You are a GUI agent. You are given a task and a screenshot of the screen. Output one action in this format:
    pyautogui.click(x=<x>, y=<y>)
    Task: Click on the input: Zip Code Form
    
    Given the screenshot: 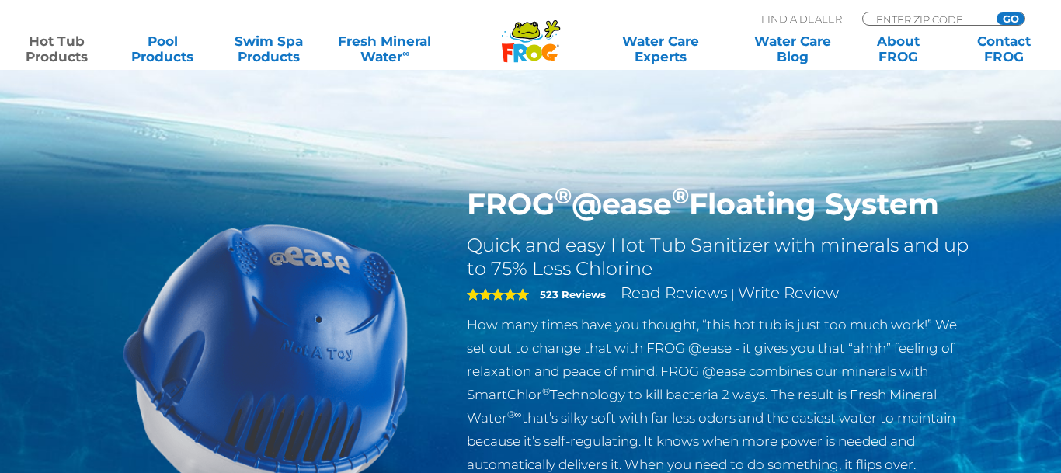 What is the action you would take?
    pyautogui.click(x=927, y=19)
    